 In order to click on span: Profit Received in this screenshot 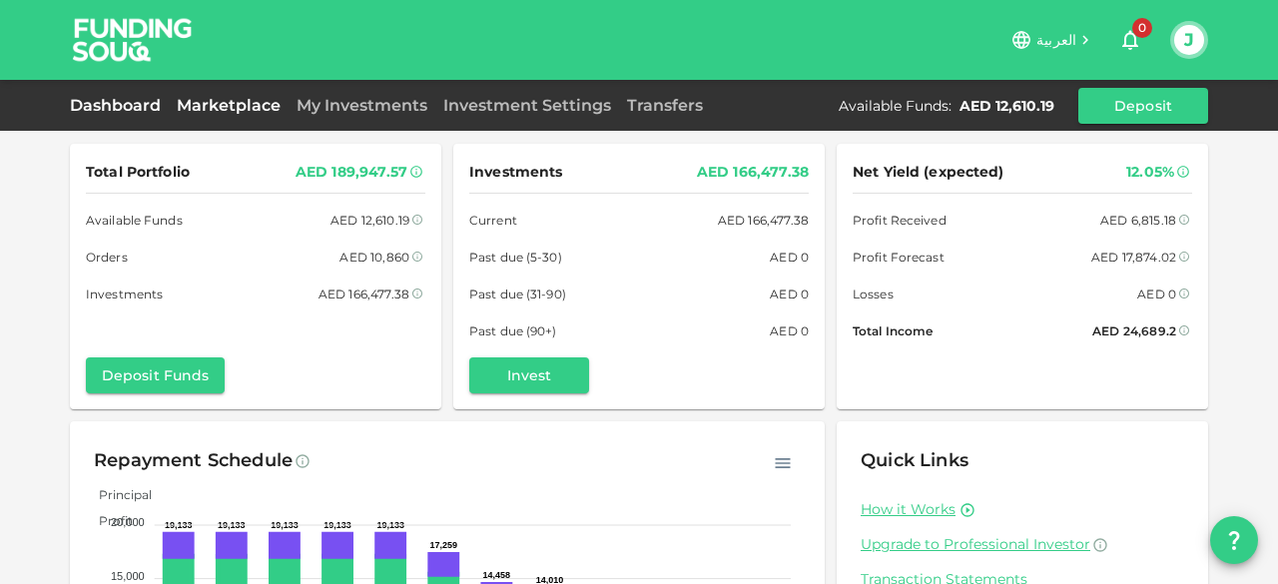, I will do `click(899, 220)`.